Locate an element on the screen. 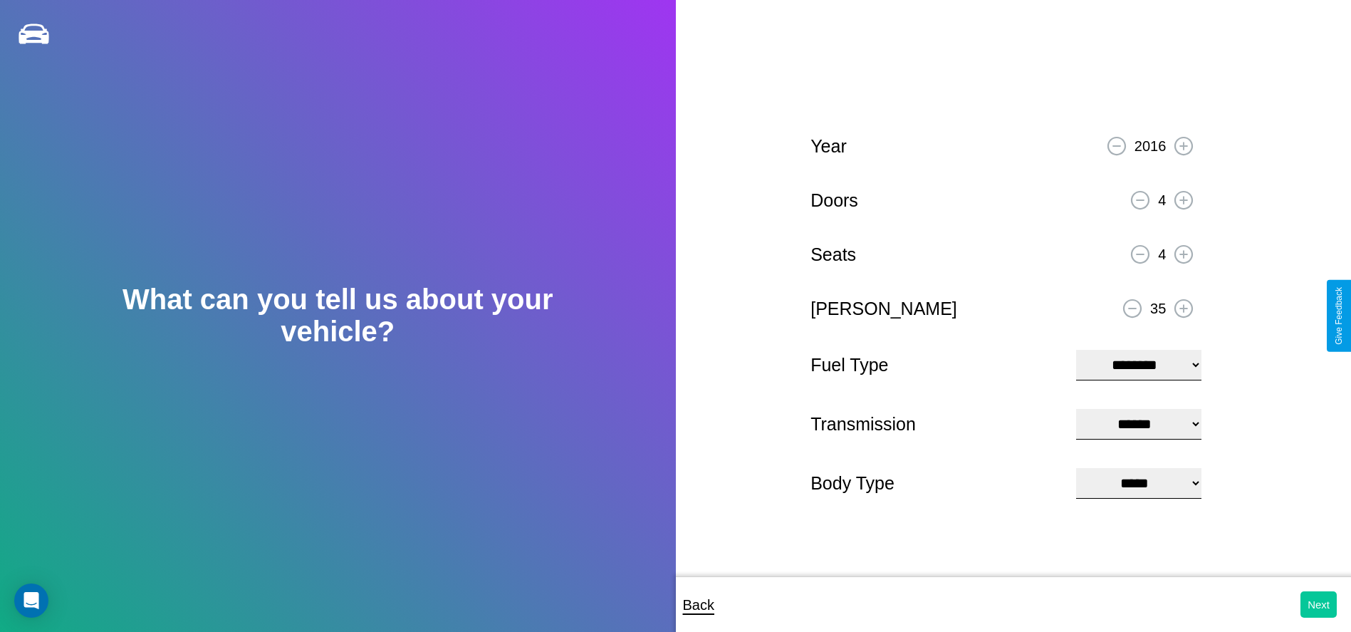  p: Transmission is located at coordinates (936, 424).